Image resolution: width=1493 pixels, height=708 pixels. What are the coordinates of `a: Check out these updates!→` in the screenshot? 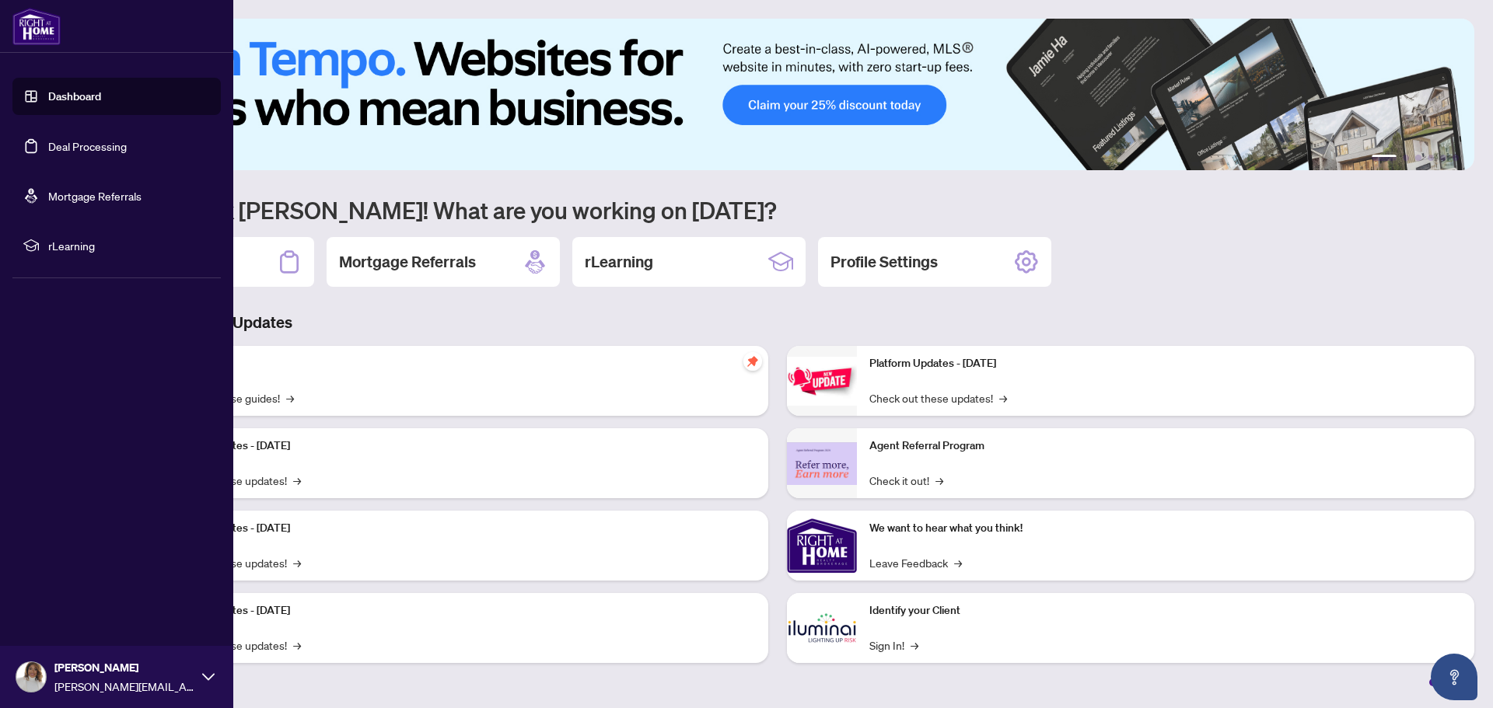 It's located at (938, 398).